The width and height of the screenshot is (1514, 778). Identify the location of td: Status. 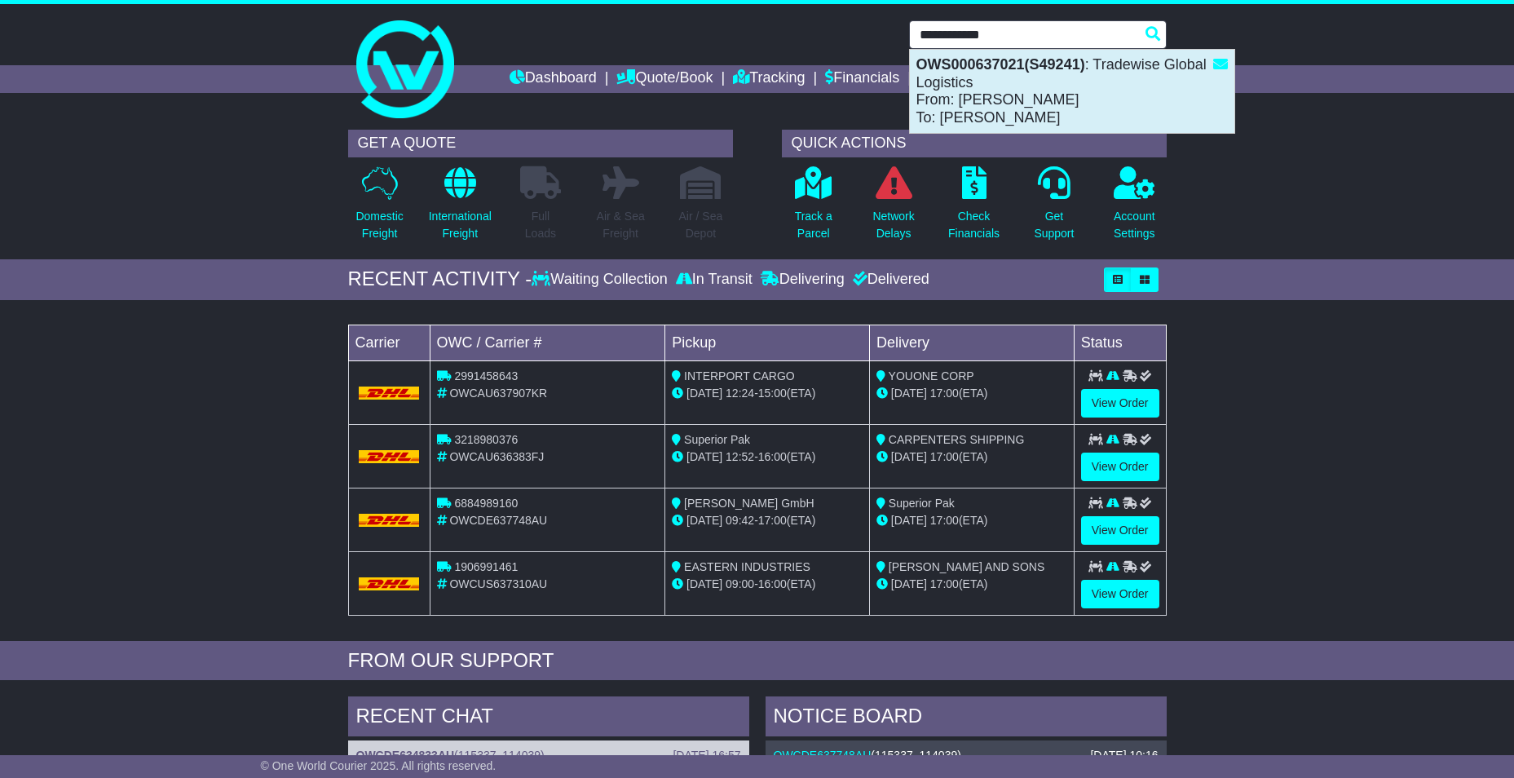
(1119, 342).